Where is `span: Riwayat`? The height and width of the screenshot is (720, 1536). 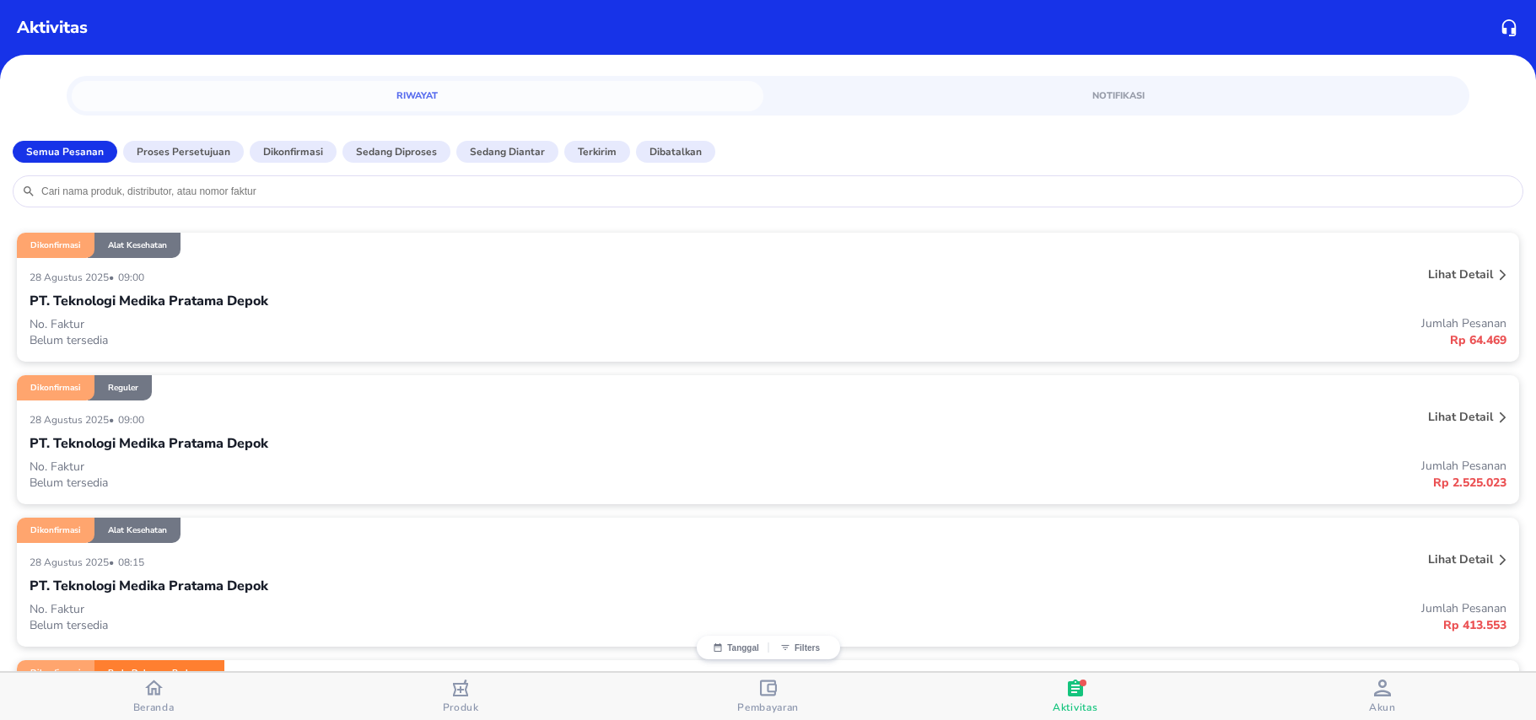
span: Riwayat is located at coordinates (417, 95).